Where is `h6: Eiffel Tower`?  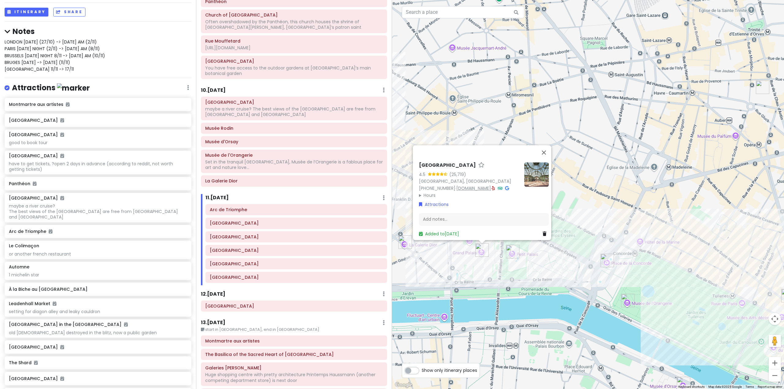
h6: Eiffel Tower is located at coordinates (294, 102).